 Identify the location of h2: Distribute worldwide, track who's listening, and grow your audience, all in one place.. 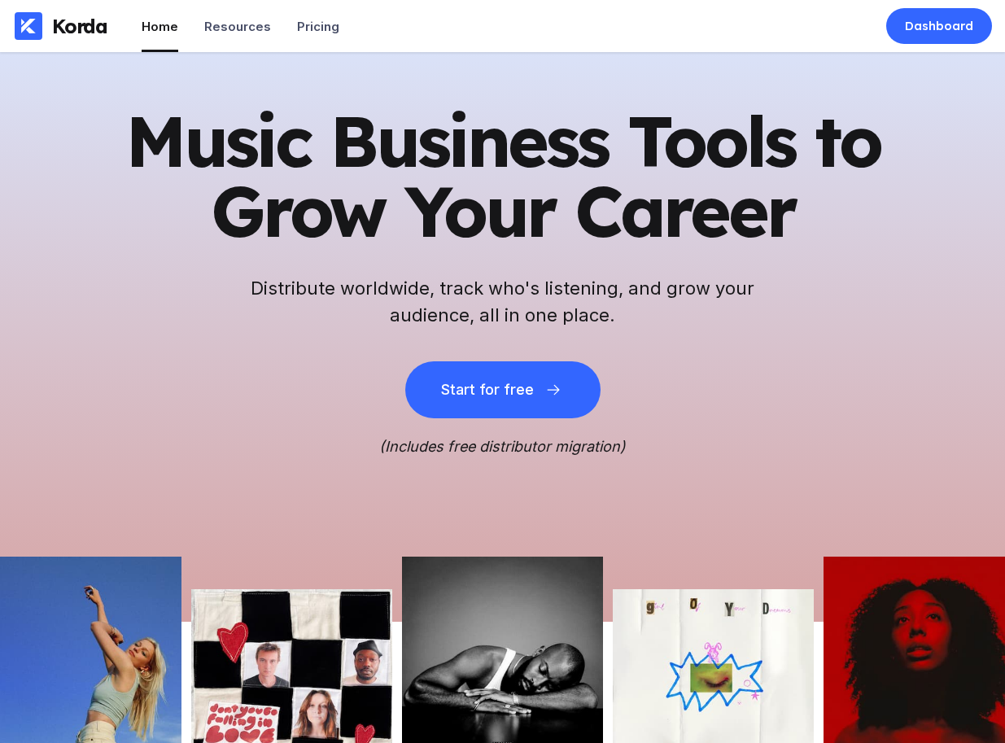
(503, 302).